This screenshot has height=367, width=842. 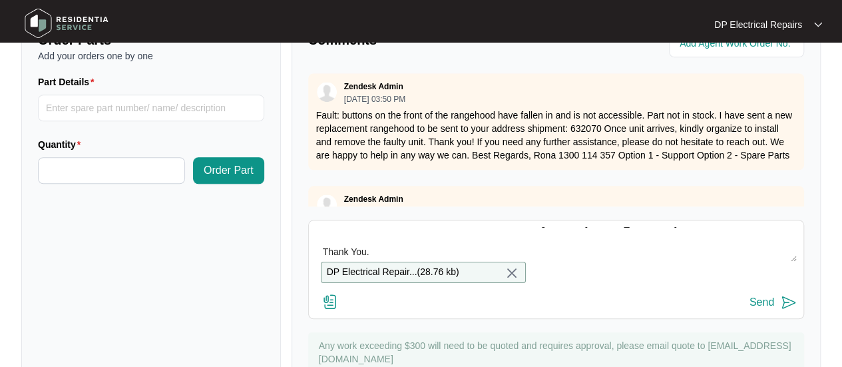 What do you see at coordinates (512, 273) in the screenshot?
I see `img: close` at bounding box center [512, 273].